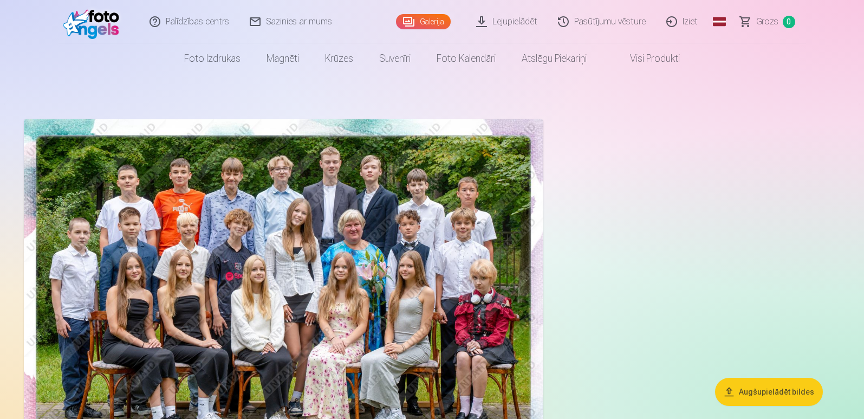 The image size is (864, 419). What do you see at coordinates (339, 58) in the screenshot?
I see `a: Krūzes` at bounding box center [339, 58].